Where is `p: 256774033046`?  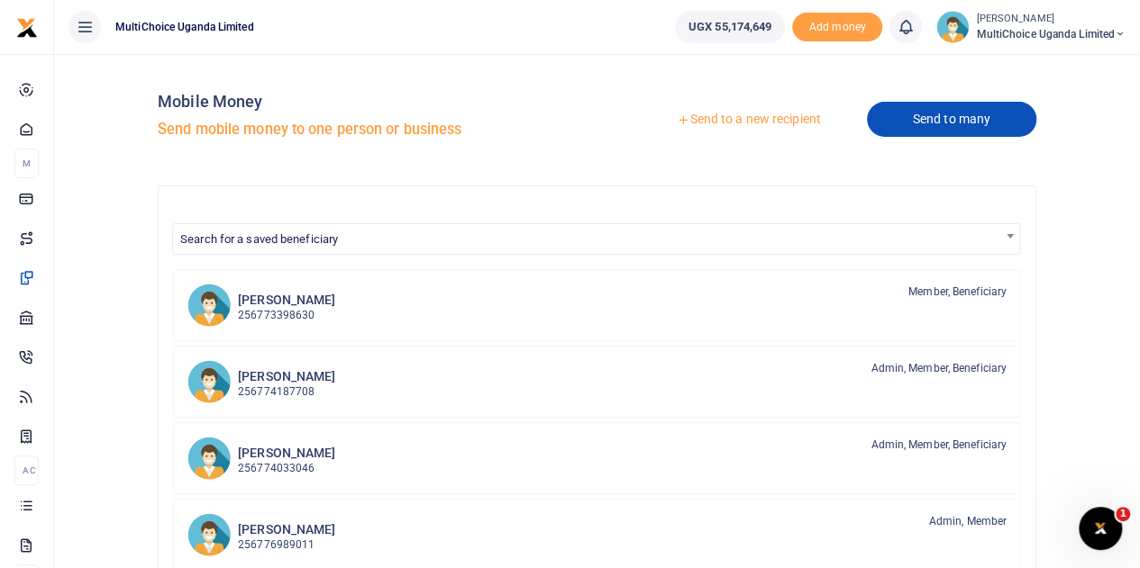 p: 256774033046 is located at coordinates (286, 468).